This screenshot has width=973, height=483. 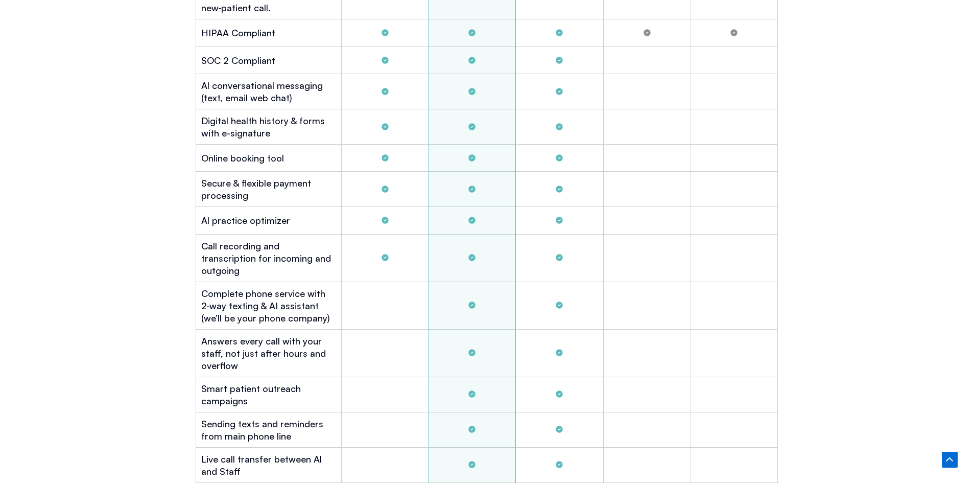 I want to click on h2: Secure & flexible payment processing, so click(x=269, y=189).